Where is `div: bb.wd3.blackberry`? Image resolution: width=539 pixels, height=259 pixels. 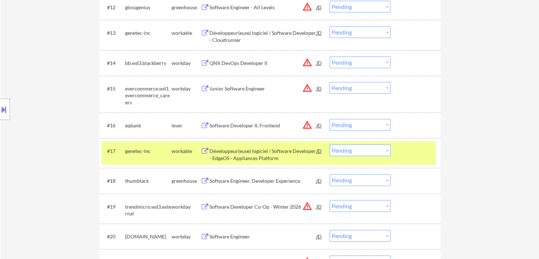 div: bb.wd3.blackberry is located at coordinates (148, 63).